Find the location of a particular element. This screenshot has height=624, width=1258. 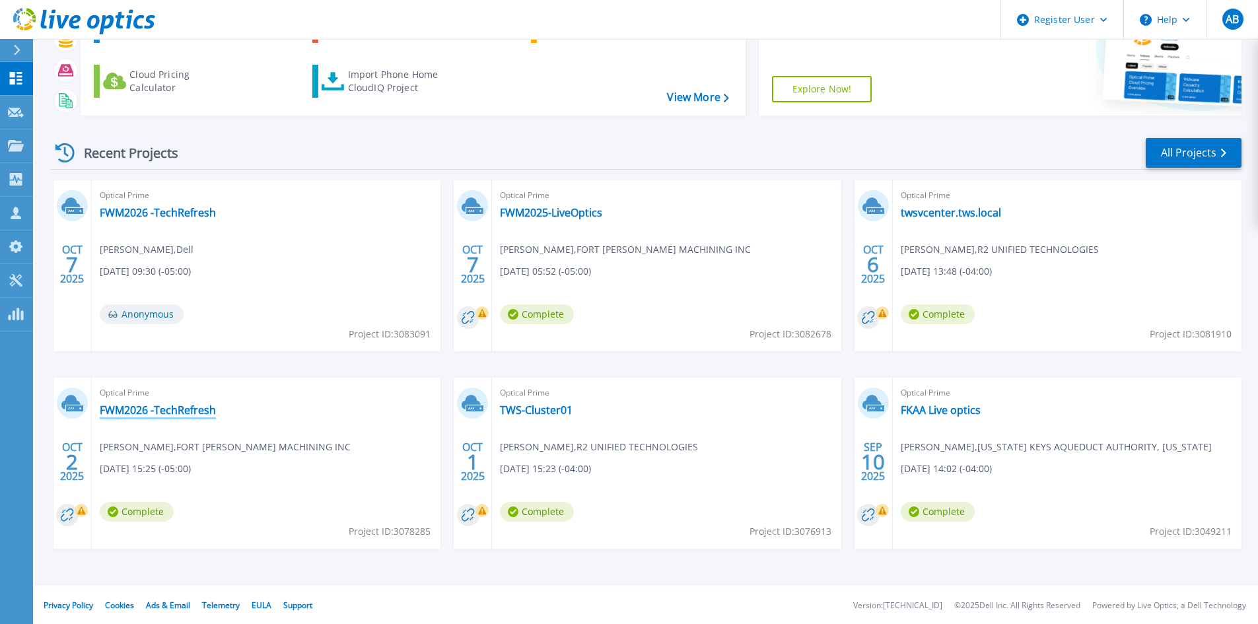

a: Privacy Policy is located at coordinates (68, 605).